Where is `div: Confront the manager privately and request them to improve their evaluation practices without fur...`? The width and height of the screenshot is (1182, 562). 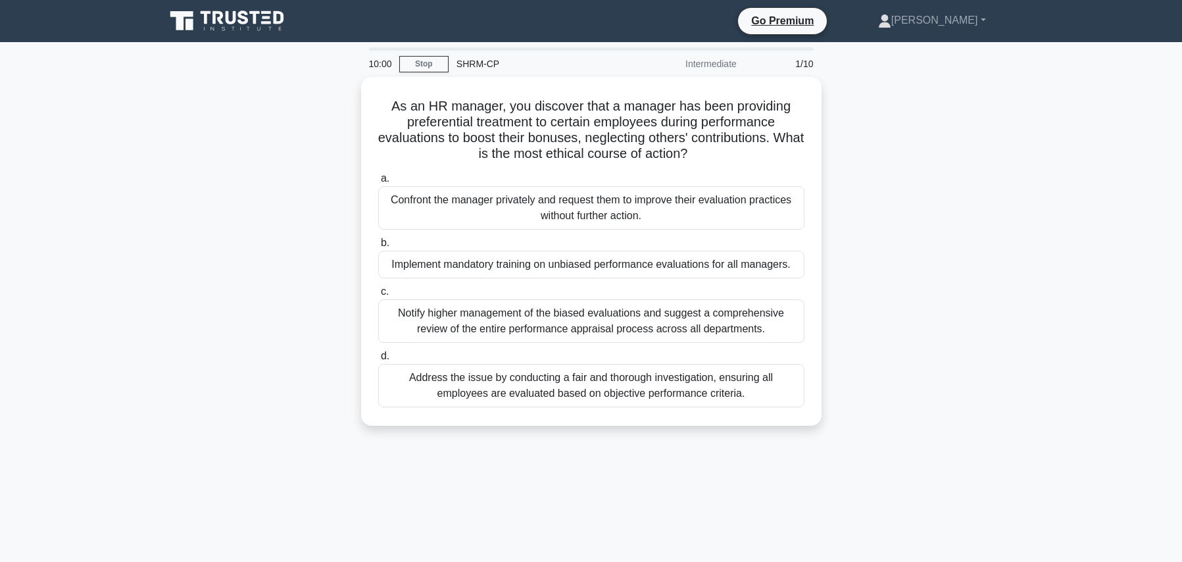 div: Confront the manager privately and request them to improve their evaluation practices without fur... is located at coordinates (591, 208).